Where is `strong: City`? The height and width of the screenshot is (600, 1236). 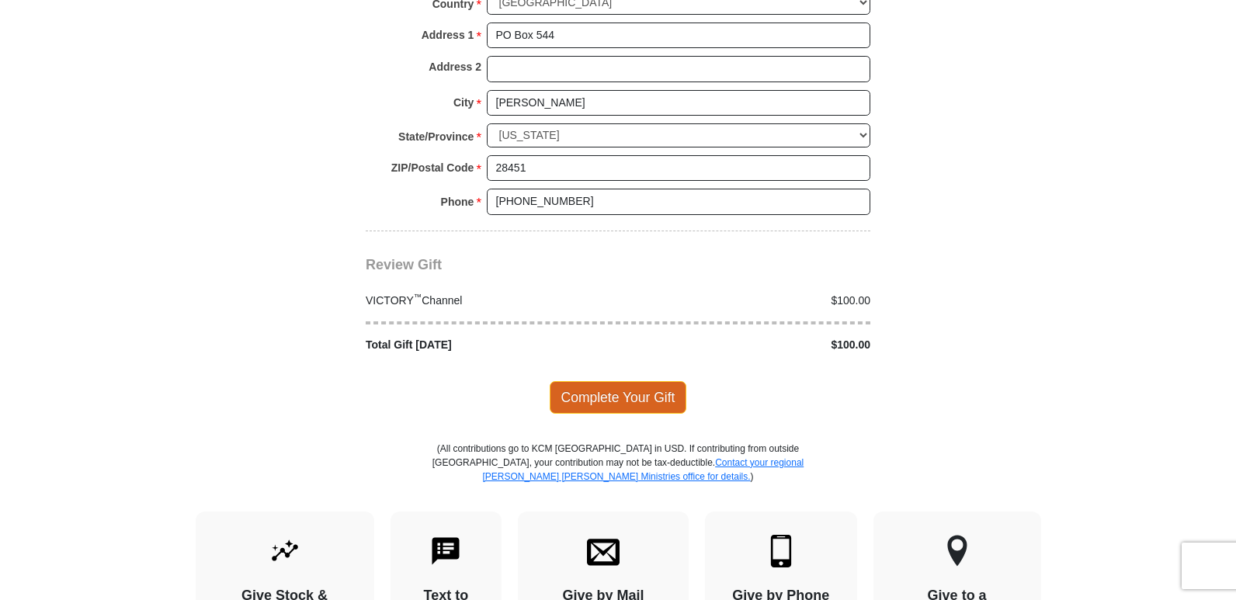
strong: City is located at coordinates (464, 102).